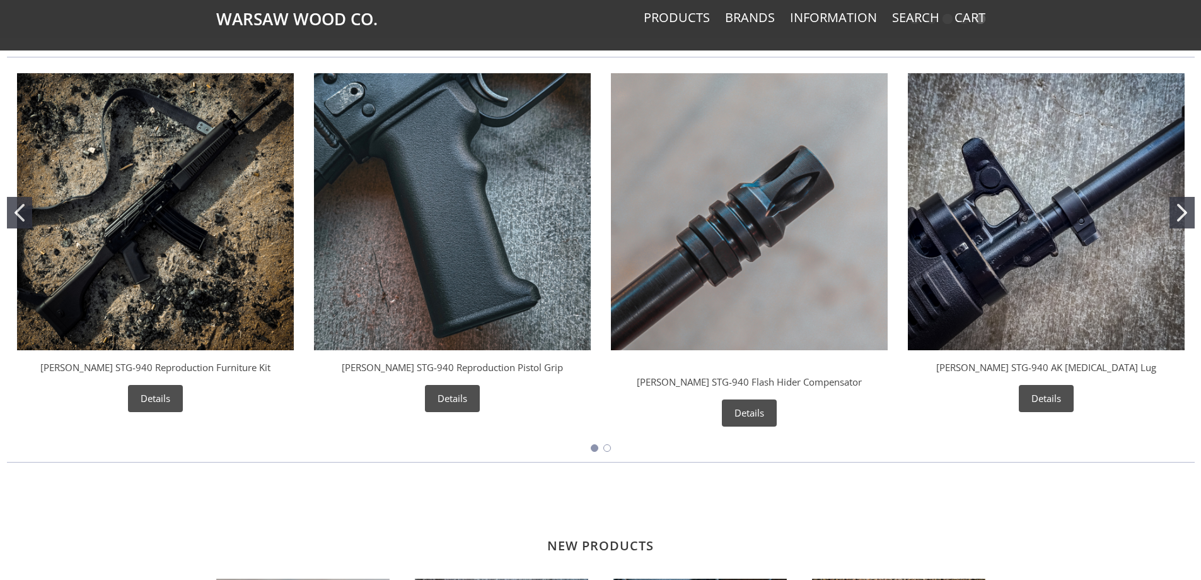 This screenshot has height=580, width=1201. Describe the element at coordinates (1046, 242) in the screenshot. I see `div: Wieger STG-940 AK Bayonet Lug` at that location.